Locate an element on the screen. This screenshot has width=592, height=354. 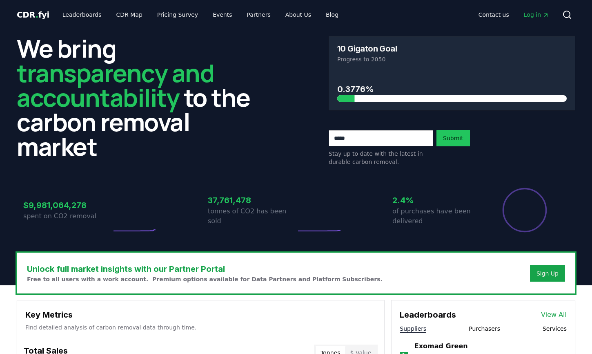
p: Exomad Green is located at coordinates (441, 346).